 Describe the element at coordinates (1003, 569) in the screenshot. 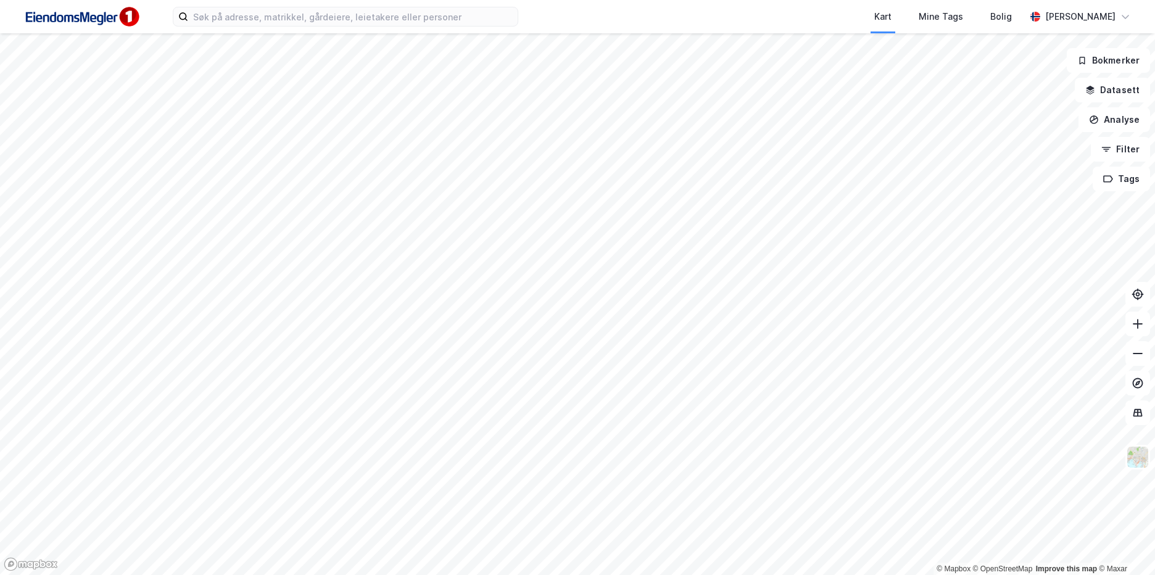

I see `a: OpenStreetMap` at that location.